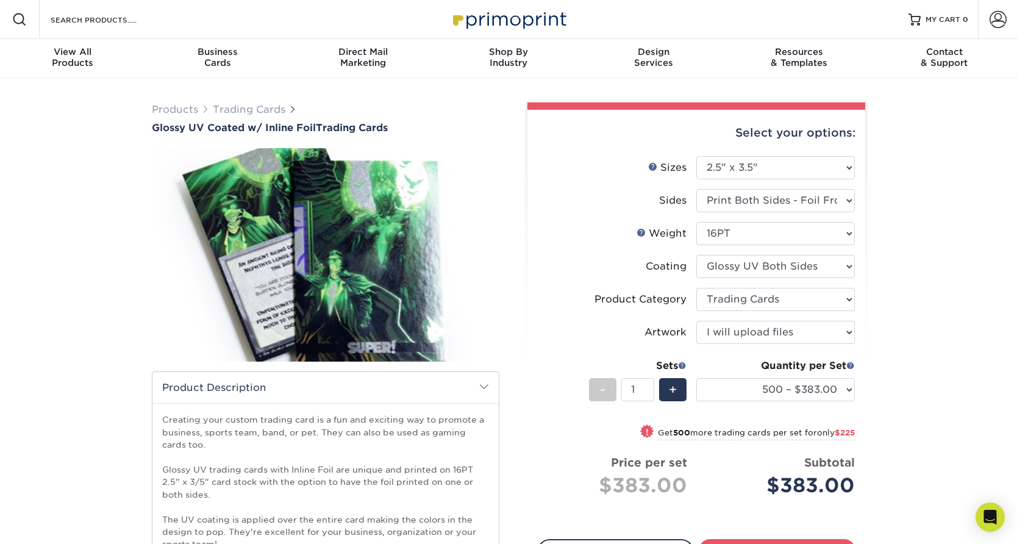 This screenshot has width=1017, height=544. Describe the element at coordinates (175, 109) in the screenshot. I see `a: Products` at that location.